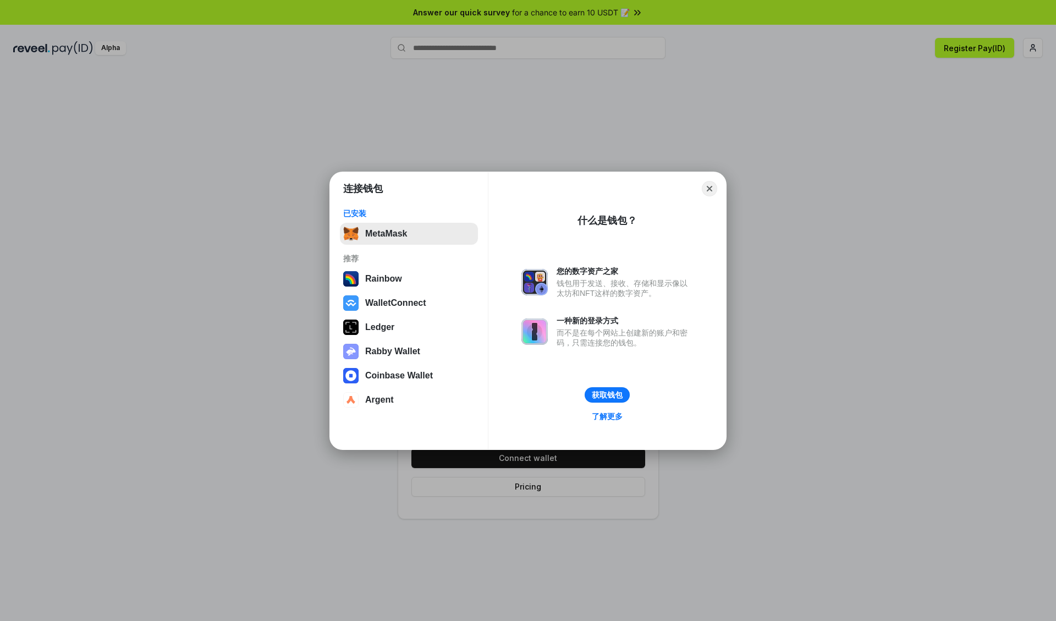  Describe the element at coordinates (409, 213) in the screenshot. I see `div: 已安装` at that location.